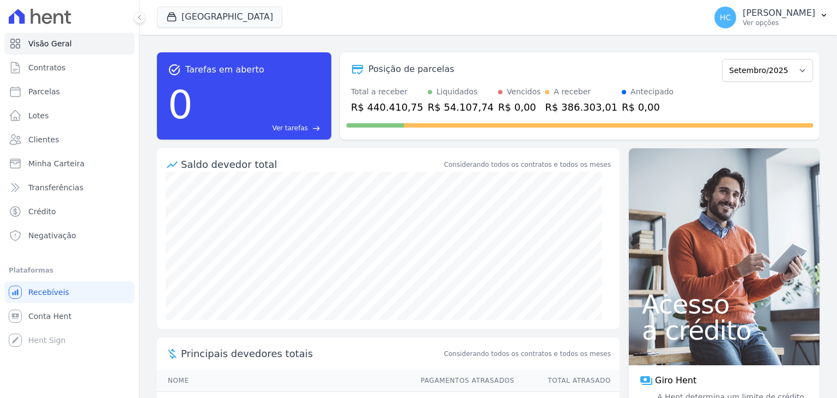 The height and width of the screenshot is (398, 837). Describe the element at coordinates (283, 380) in the screenshot. I see `th: Nome` at that location.